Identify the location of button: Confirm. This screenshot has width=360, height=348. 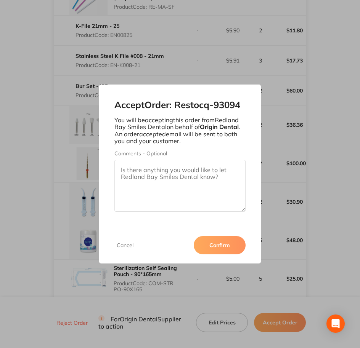
(220, 246).